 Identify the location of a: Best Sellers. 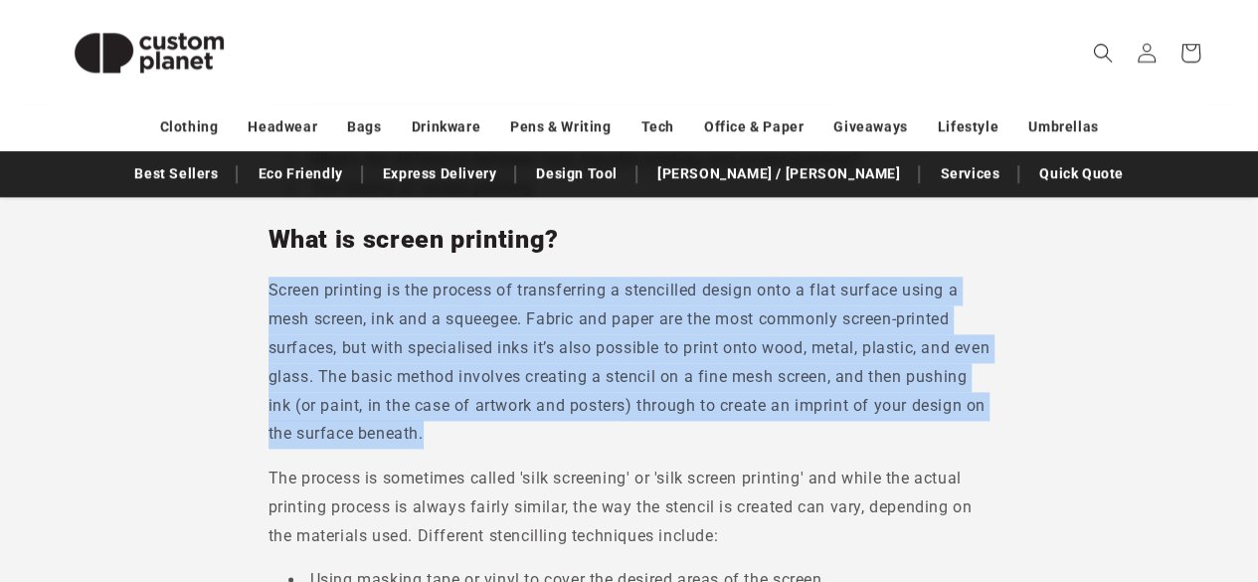
(176, 173).